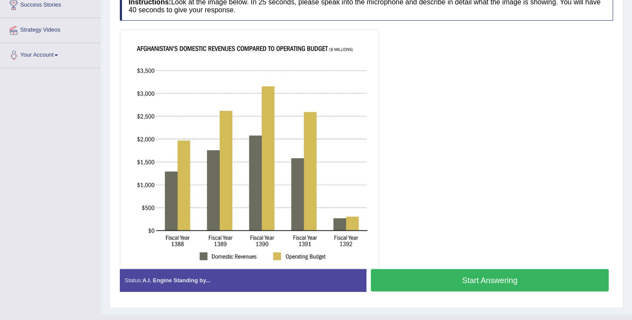 The height and width of the screenshot is (320, 632). Describe the element at coordinates (50, 29) in the screenshot. I see `a: Strategy Videos` at that location.